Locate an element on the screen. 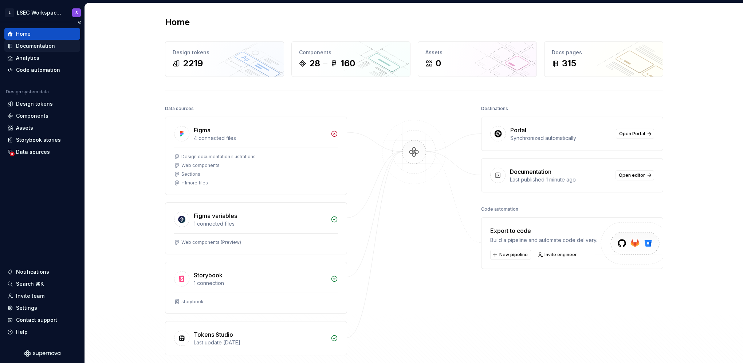 The image size is (743, 363). div: LSEG Workspace Design System is located at coordinates (40, 13).